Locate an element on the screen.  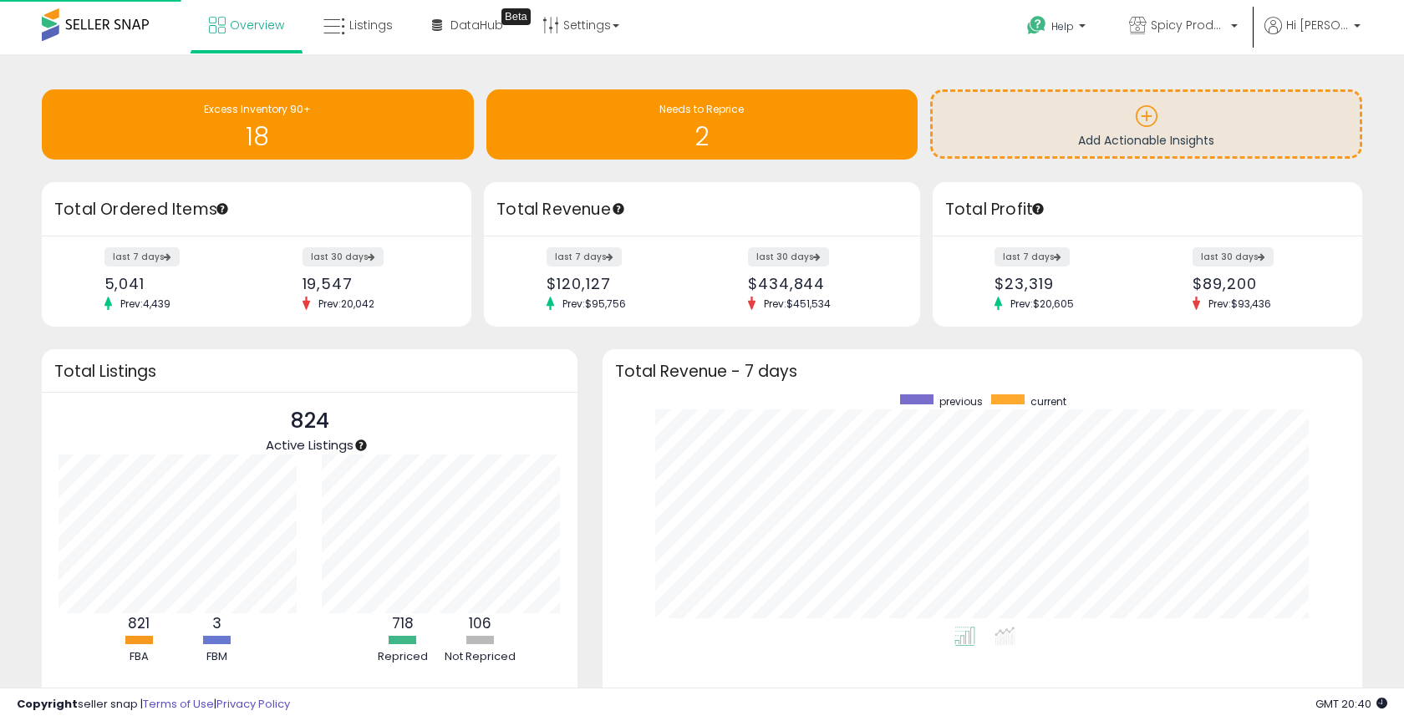
span: Prev: $451,534 is located at coordinates (797, 303).